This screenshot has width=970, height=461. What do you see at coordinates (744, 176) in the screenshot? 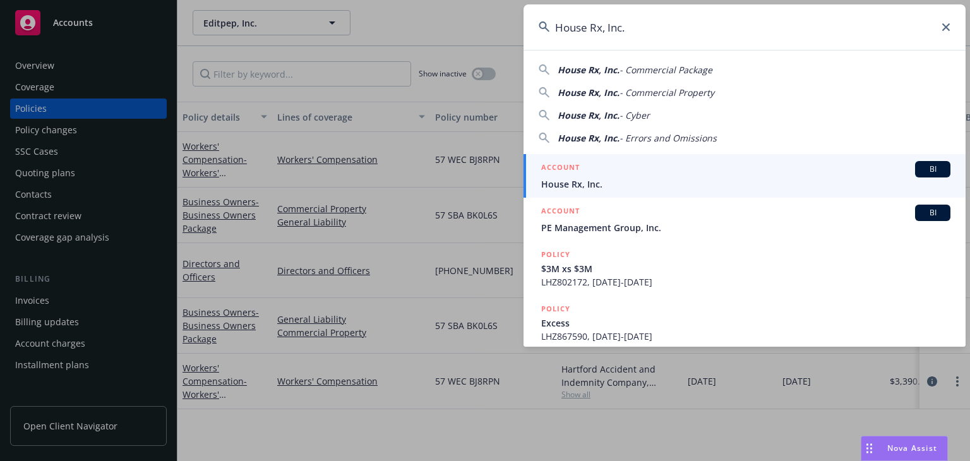
I see `a: ACCOUNTBIHouse Rx, Inc.` at bounding box center [744, 176].